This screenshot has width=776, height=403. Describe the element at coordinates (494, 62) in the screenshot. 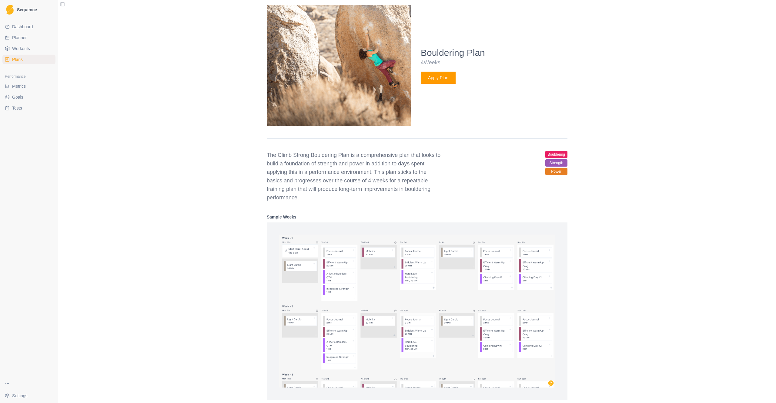

I see `p: 4 Weeks` at that location.